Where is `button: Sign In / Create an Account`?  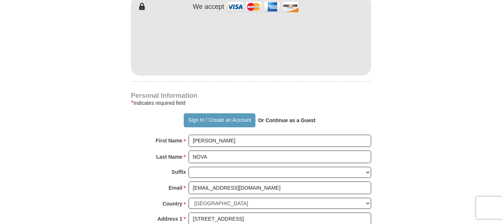 button: Sign In / Create an Account is located at coordinates (219, 121).